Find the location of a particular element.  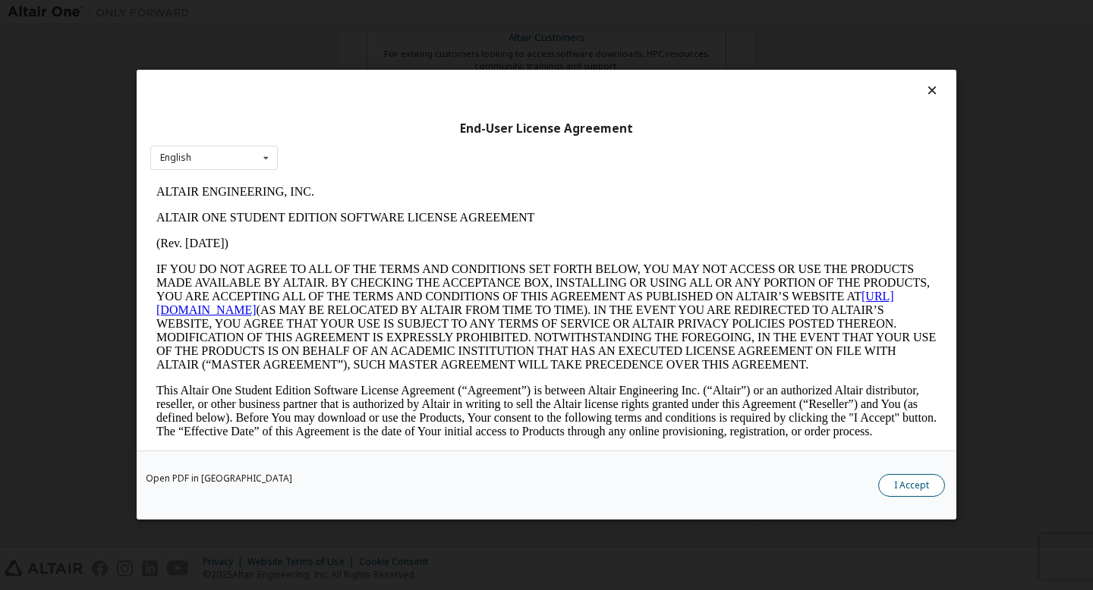

button: I Accept is located at coordinates (911, 486).